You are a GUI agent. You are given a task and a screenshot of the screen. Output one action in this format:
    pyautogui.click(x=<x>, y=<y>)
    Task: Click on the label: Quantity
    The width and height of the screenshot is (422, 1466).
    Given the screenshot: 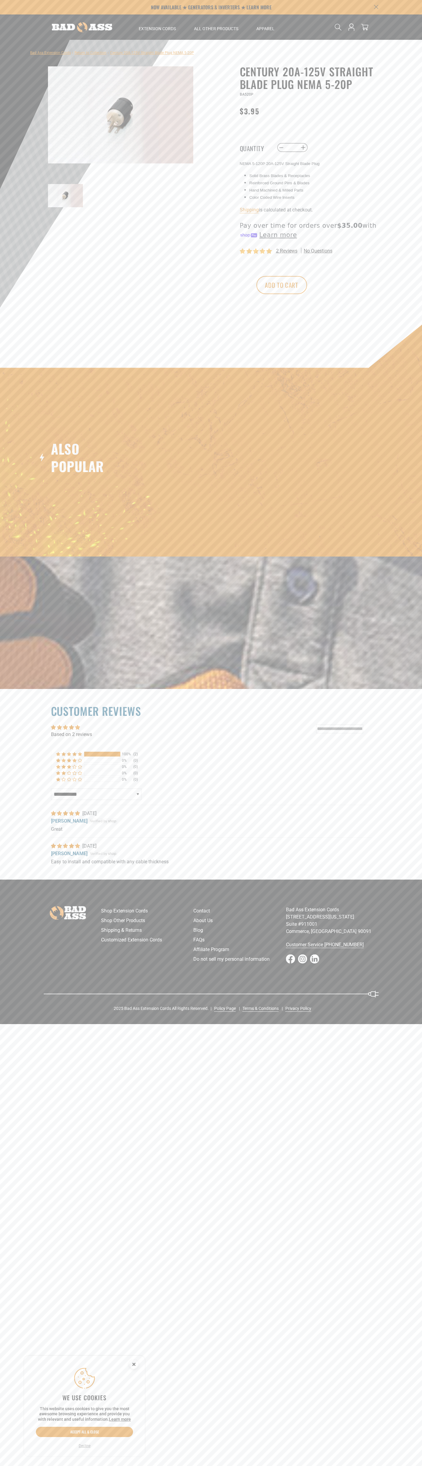 What is the action you would take?
    pyautogui.click(x=255, y=148)
    